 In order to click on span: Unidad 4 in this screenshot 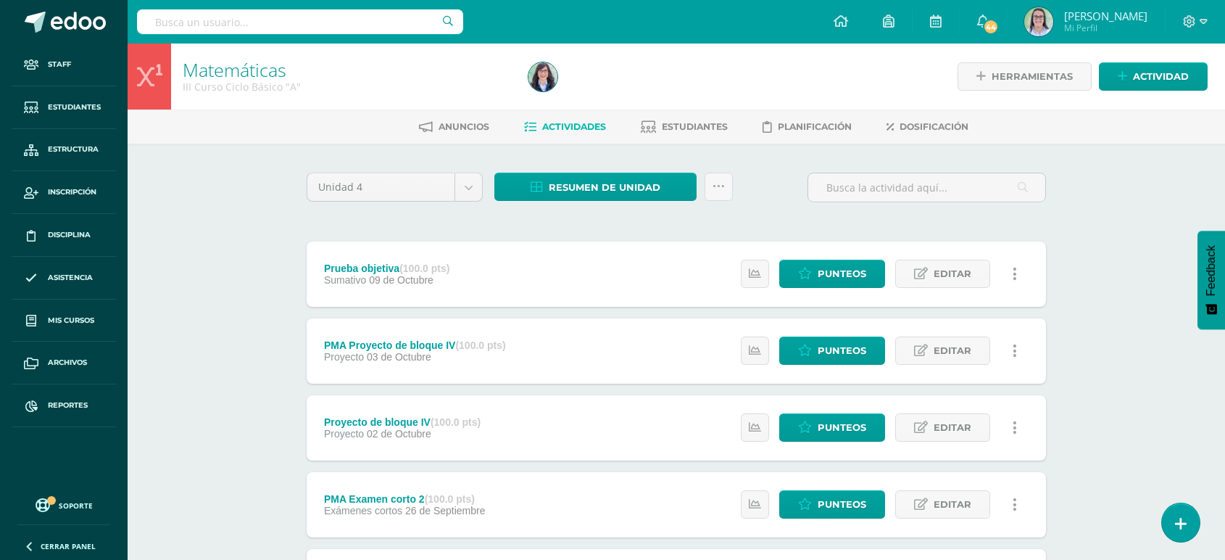, I will do `click(381, 187)`.